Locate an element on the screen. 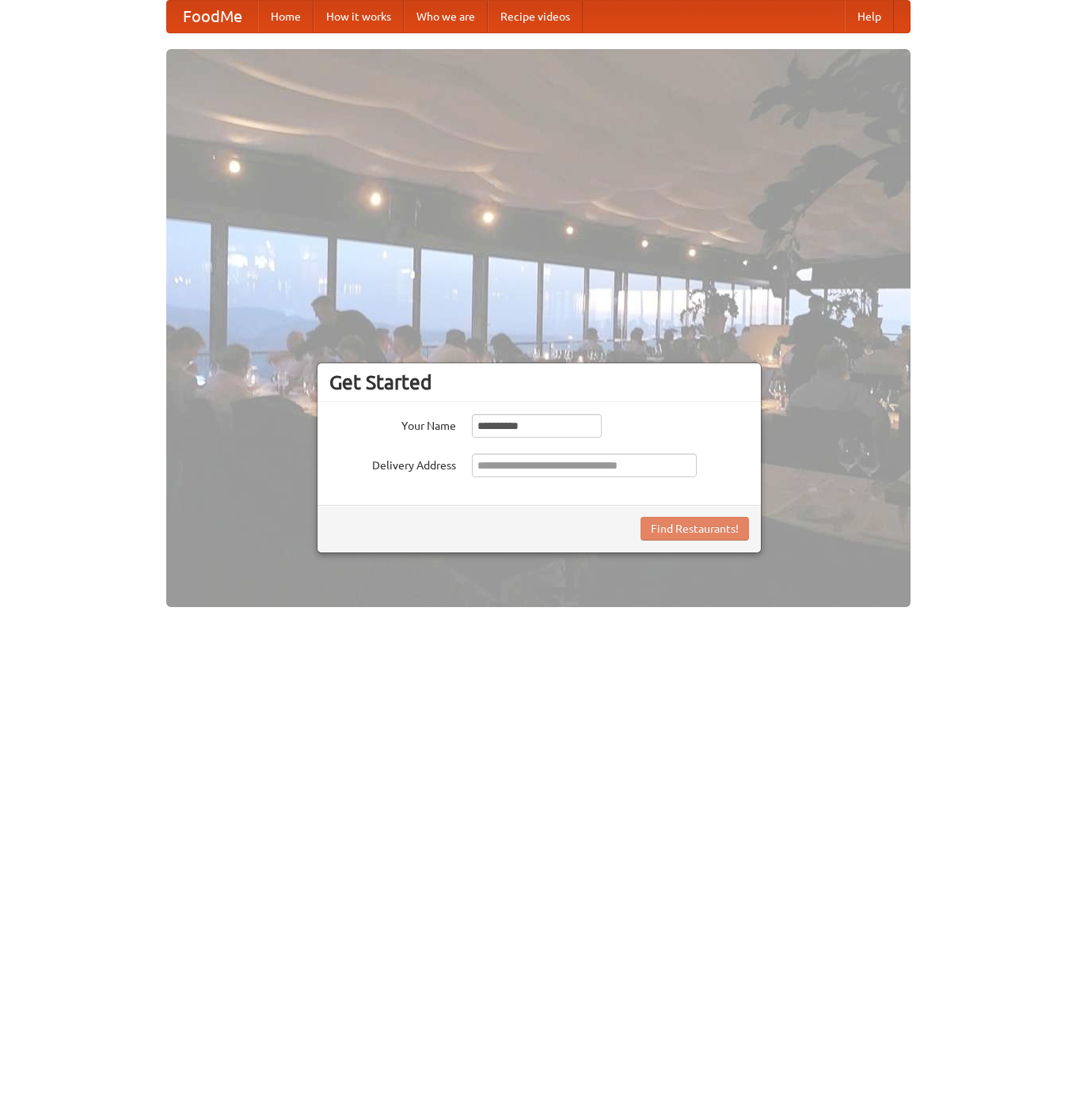 The width and height of the screenshot is (1076, 1120). label: Your Name is located at coordinates (393, 424).